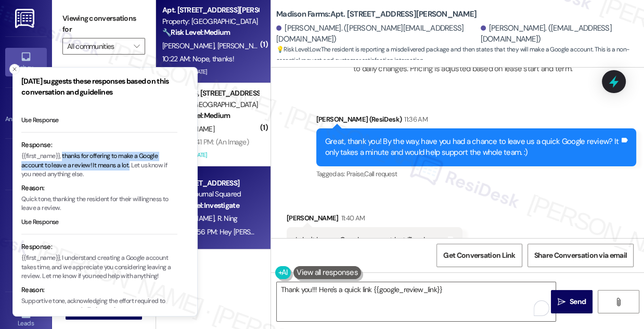 This screenshot has width=644, height=329. Describe the element at coordinates (227, 219) in the screenshot. I see `span: R. Ning` at that location.